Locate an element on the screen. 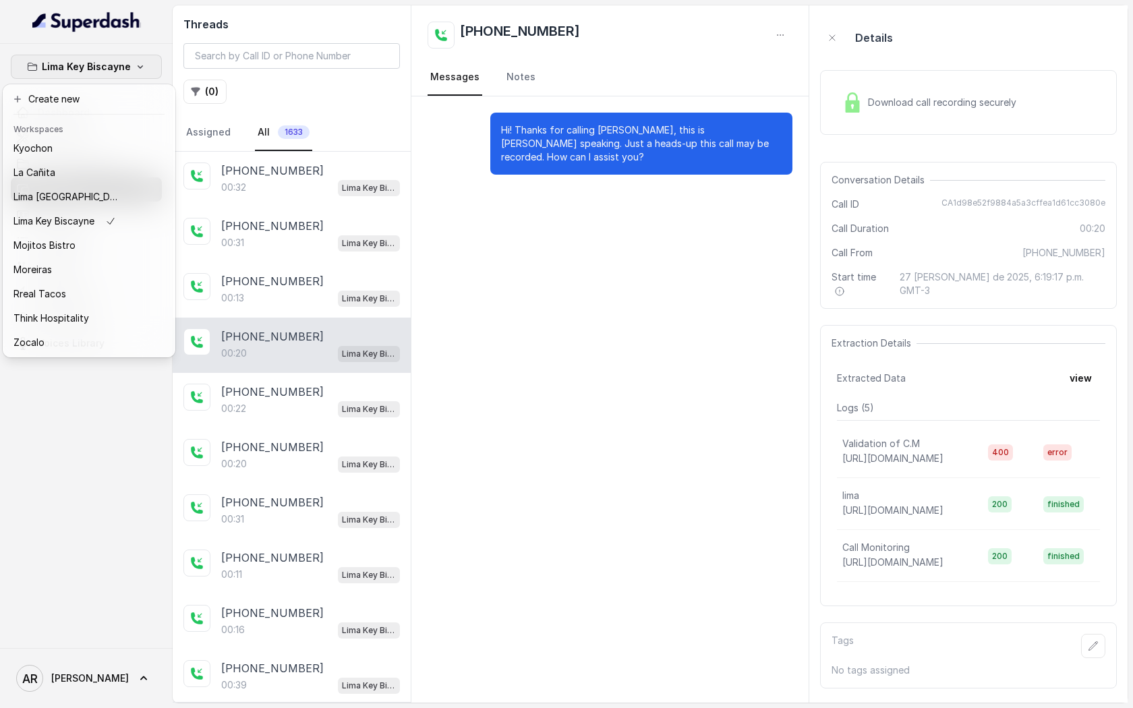  p: Think Hospitality is located at coordinates (51, 318).